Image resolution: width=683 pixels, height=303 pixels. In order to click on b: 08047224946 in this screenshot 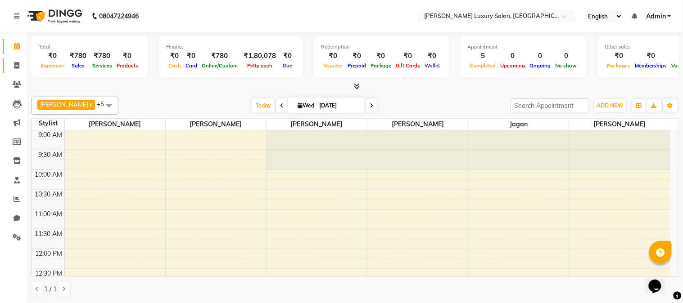, I will do `click(119, 16)`.